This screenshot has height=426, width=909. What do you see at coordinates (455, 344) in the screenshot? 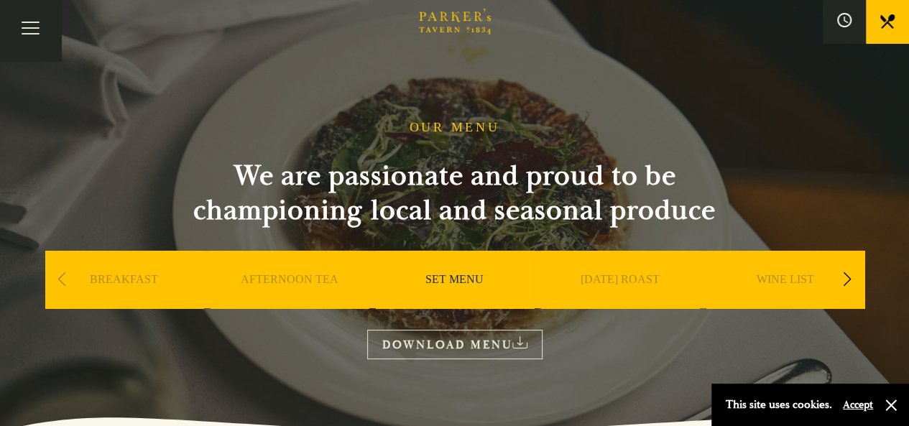
I see `a: DOWNLOAD MENU` at bounding box center [455, 344].